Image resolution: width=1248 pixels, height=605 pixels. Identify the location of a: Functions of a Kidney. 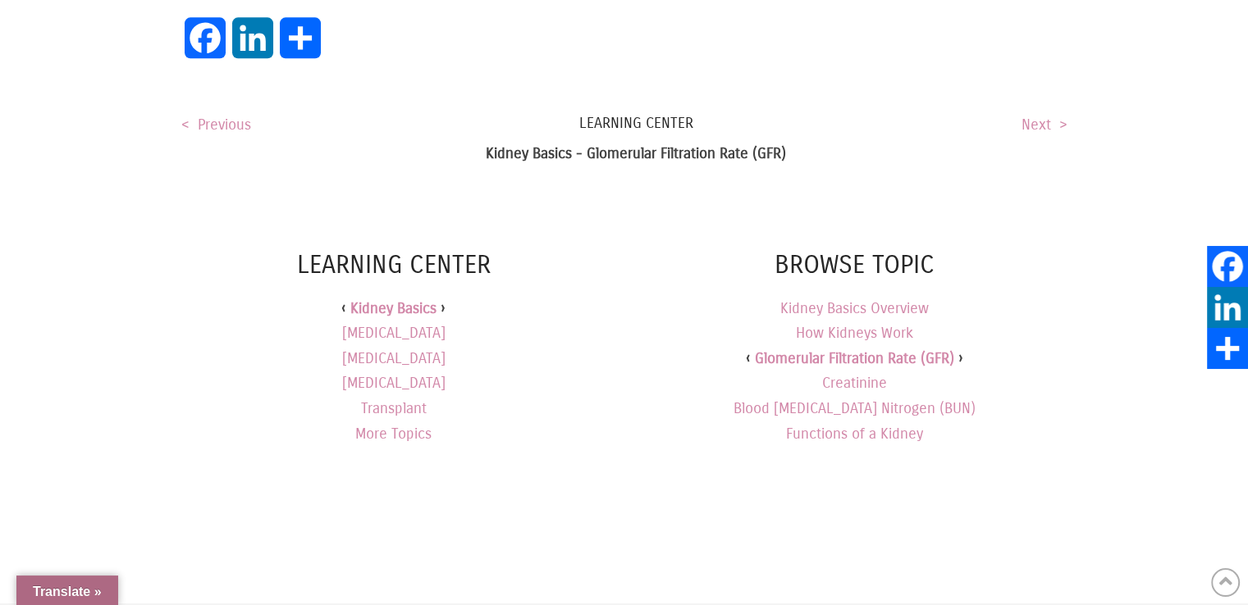
(854, 434).